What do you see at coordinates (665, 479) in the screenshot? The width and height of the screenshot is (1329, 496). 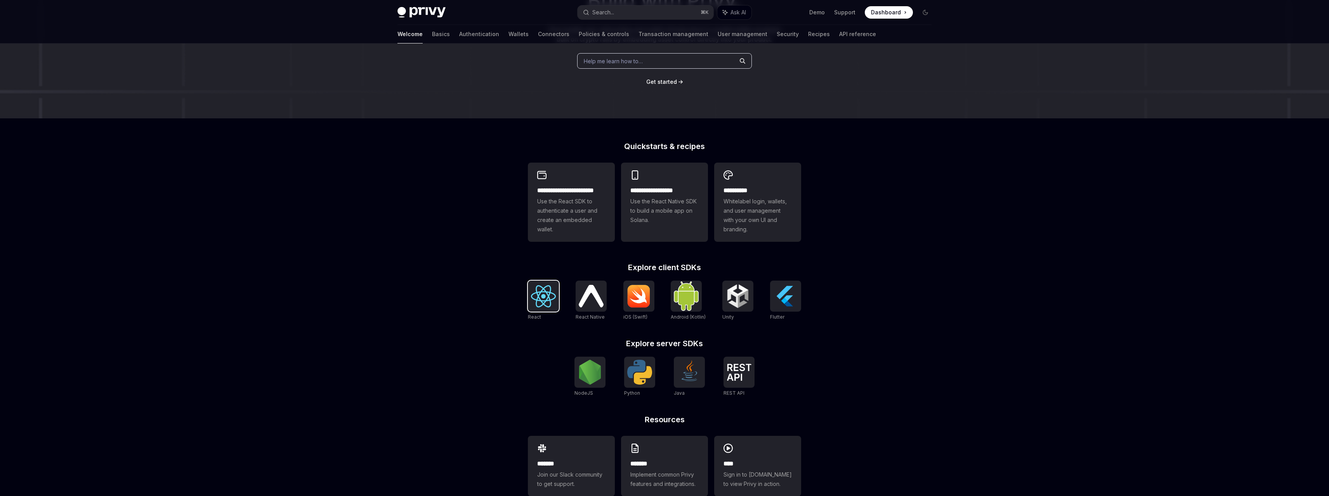 I see `span: Implement common Privy features and integrations.` at bounding box center [665, 479].